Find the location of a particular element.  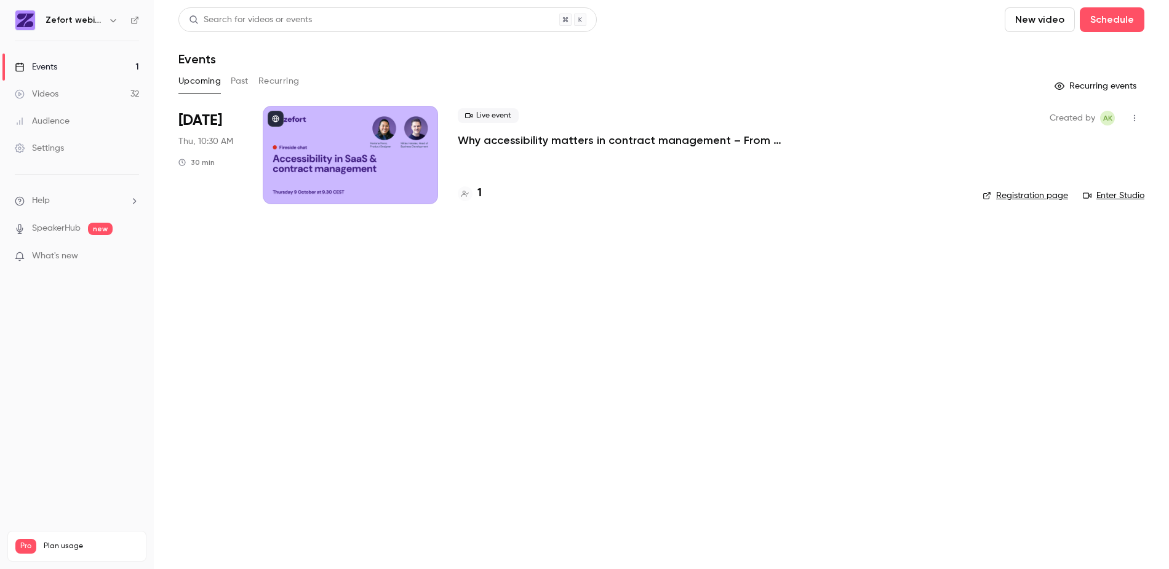

h4: 1 is located at coordinates (479, 193).